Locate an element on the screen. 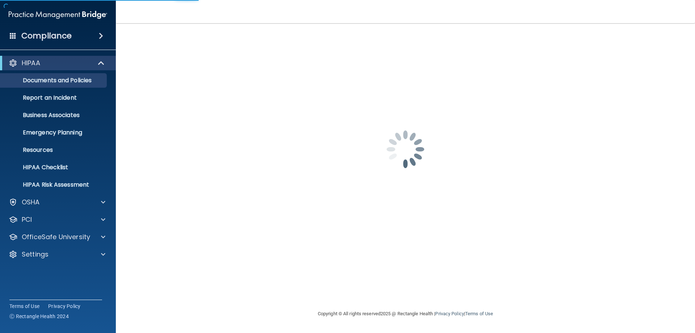 Image resolution: width=695 pixels, height=333 pixels. p: OSHA is located at coordinates (31, 202).